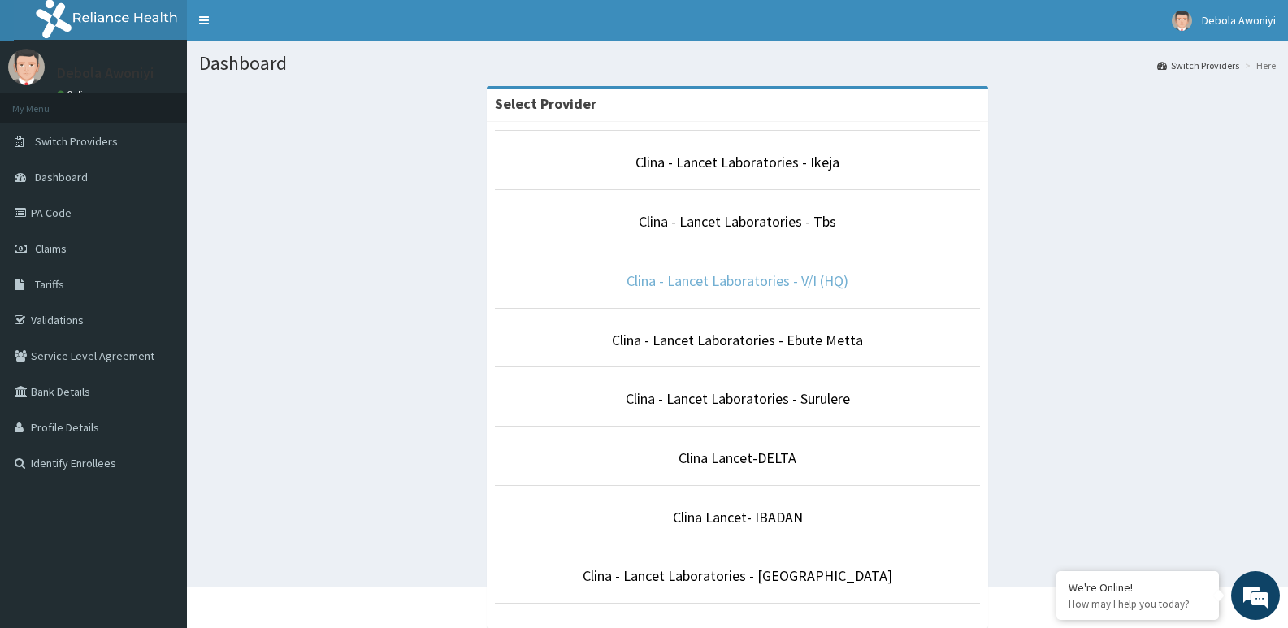  I want to click on a: Clina Lancet- IBADAN, so click(738, 517).